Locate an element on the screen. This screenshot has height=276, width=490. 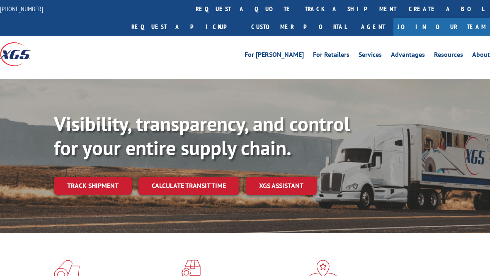
b: Visibility, transparency, and control for your entire supply chain. is located at coordinates (202, 136).